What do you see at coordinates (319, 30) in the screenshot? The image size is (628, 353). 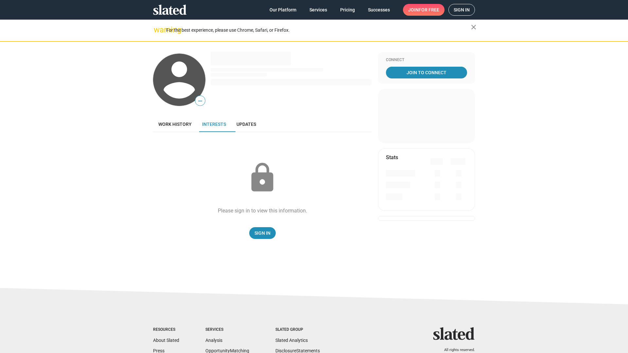 I see `div: For the best experience, please use Chrome, Safari, or Firefox.` at bounding box center [319, 30].